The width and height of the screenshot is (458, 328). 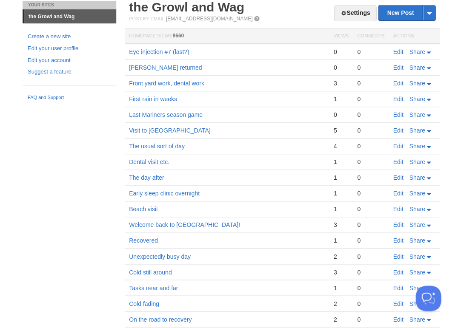 What do you see at coordinates (166, 83) in the screenshot?
I see `a: Front yard work, dental work` at bounding box center [166, 83].